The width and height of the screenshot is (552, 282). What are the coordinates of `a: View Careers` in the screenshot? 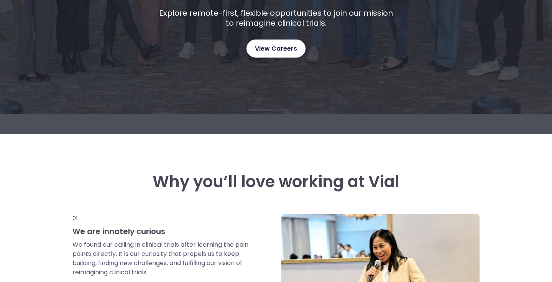 It's located at (276, 48).